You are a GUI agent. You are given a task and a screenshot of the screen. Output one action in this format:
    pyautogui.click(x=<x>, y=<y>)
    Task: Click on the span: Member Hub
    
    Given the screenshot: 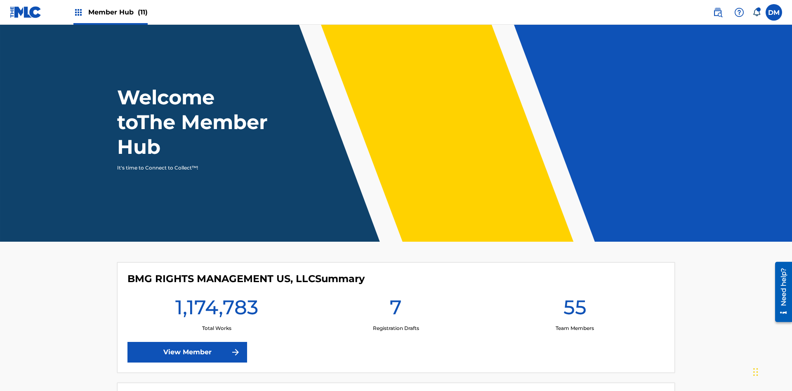 What is the action you would take?
    pyautogui.click(x=118, y=12)
    